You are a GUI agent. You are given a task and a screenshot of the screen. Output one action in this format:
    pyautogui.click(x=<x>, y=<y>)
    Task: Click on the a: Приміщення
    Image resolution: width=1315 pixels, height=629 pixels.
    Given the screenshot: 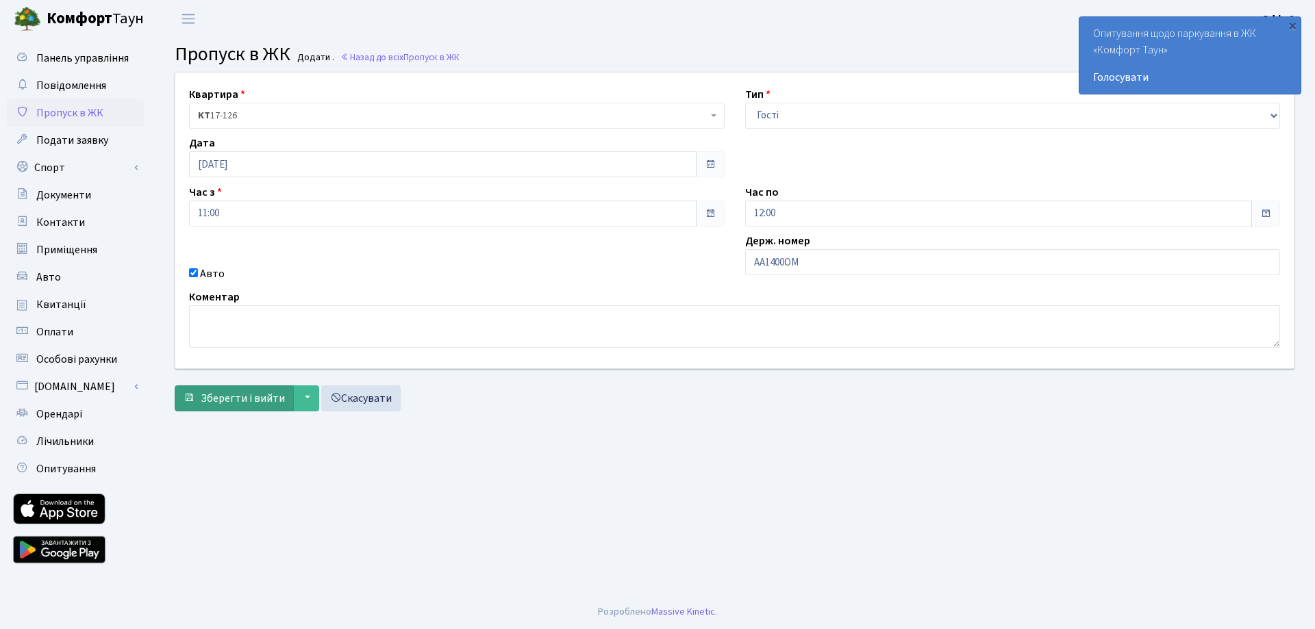 What is the action you would take?
    pyautogui.click(x=75, y=250)
    